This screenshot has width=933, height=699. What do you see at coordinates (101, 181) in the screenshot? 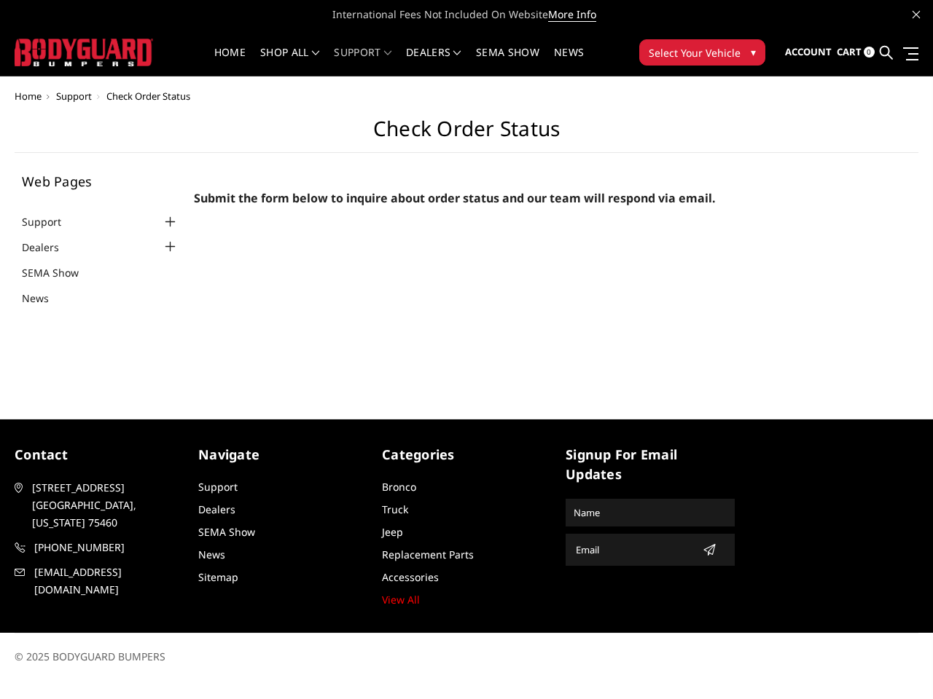
I see `h5: Web Pages` at bounding box center [101, 181].